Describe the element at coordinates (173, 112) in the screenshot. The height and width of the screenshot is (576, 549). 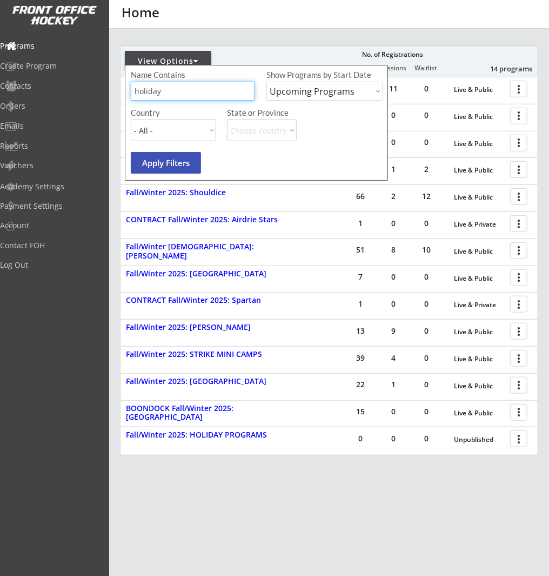
I see `div: Country` at that location.